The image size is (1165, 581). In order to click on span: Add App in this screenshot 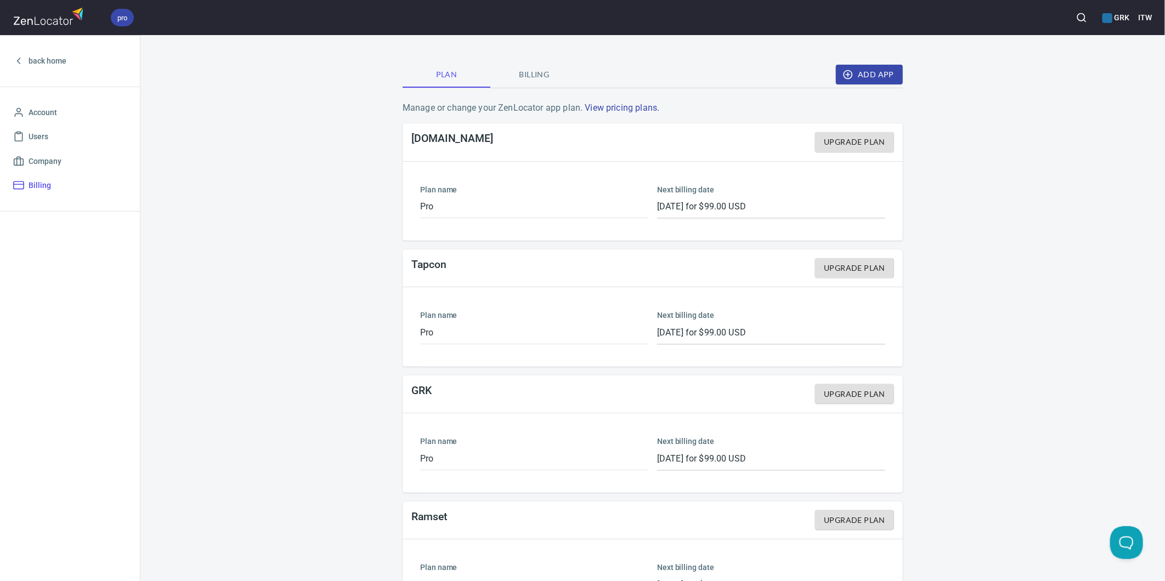, I will do `click(869, 75)`.